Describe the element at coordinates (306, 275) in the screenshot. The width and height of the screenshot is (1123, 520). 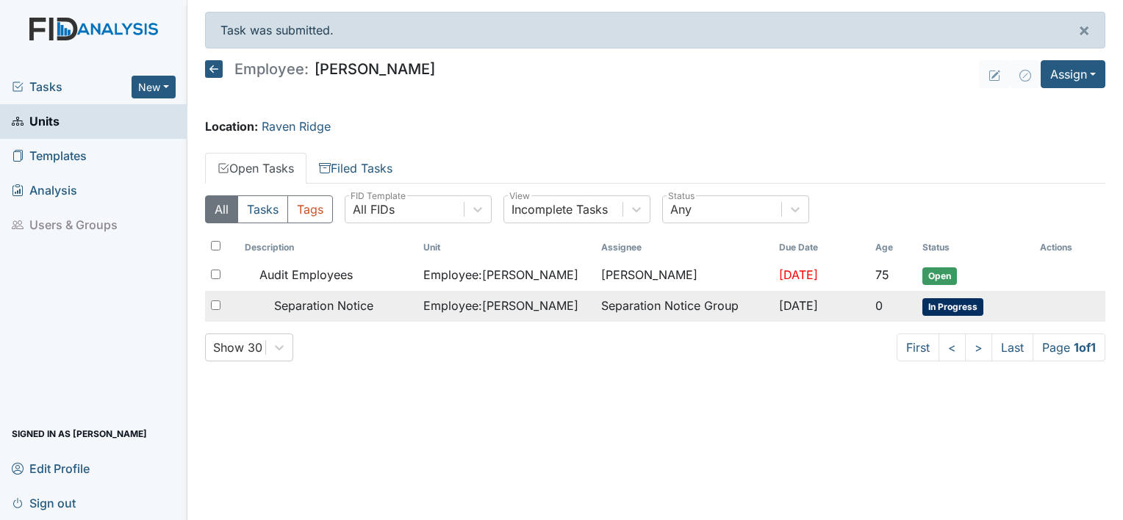
I see `span: Audit Employees` at that location.